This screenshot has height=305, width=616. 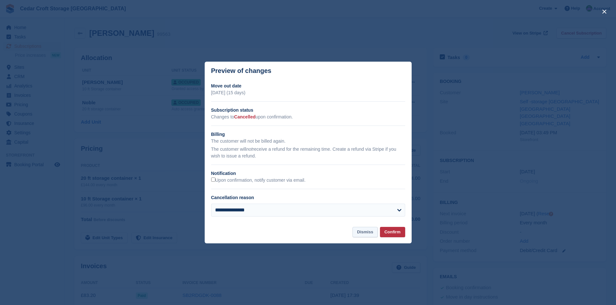 I want to click on p: Preview of changes, so click(x=241, y=71).